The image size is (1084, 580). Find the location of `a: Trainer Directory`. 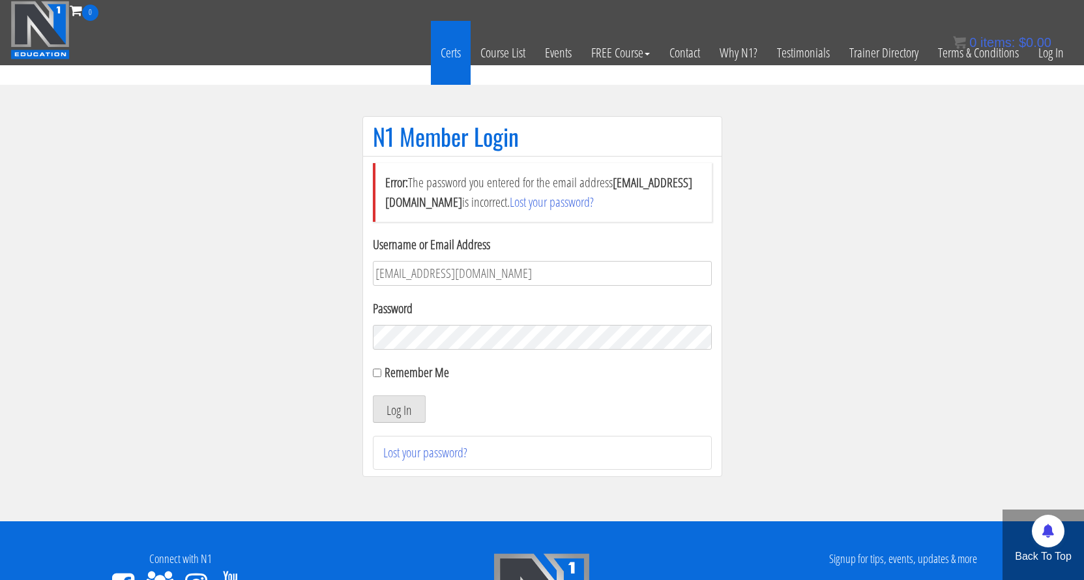

a: Trainer Directory is located at coordinates (884, 53).